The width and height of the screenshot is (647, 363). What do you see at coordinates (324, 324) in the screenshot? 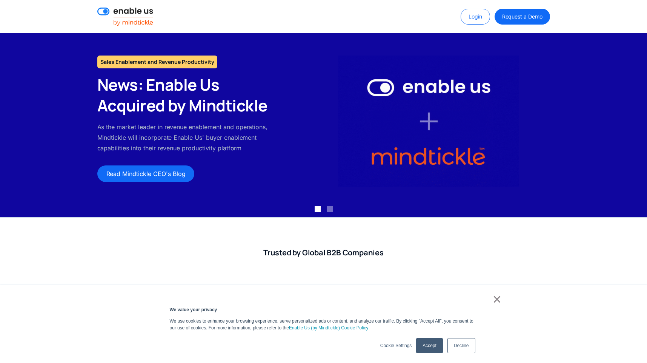
I see `p: We use cookies to enhance your browsing experience, serve personalized ads or content, and analyz...` at bounding box center [324, 324].